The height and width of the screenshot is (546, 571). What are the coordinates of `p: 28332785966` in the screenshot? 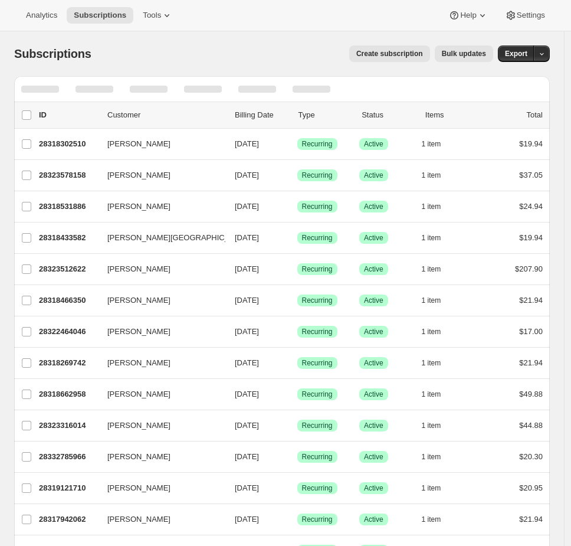 It's located at (68, 457).